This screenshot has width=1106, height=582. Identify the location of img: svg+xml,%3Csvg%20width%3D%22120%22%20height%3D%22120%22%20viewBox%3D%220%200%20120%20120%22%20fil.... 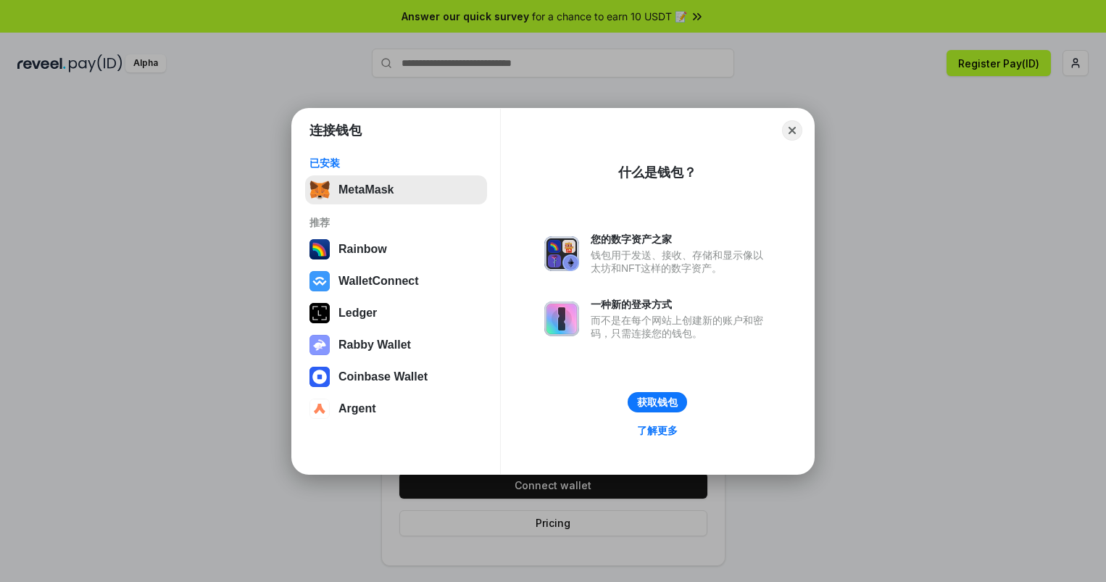
(320, 249).